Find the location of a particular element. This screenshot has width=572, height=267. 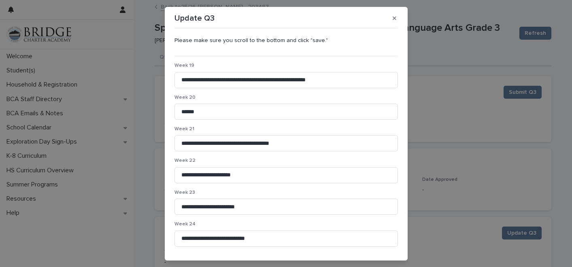

span: Week 22 is located at coordinates (185, 161).